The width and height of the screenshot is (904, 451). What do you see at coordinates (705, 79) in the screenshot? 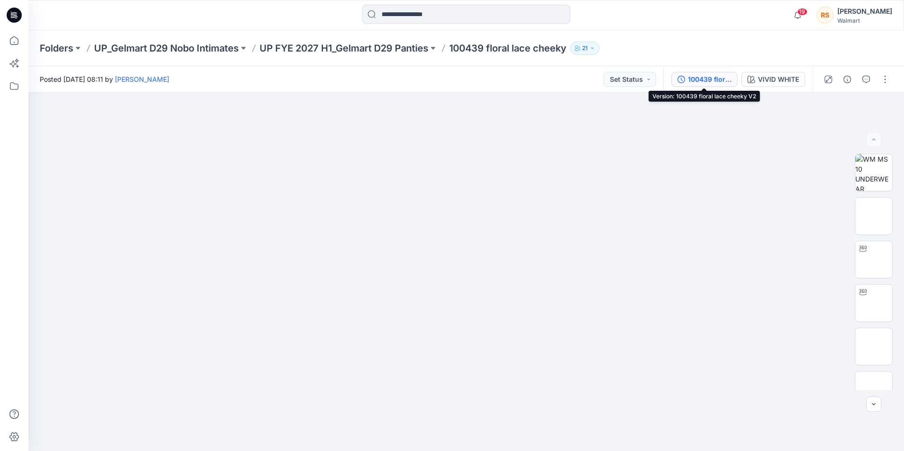
I see `button: 100439 floral lace cheeky V2` at bounding box center [705, 79].